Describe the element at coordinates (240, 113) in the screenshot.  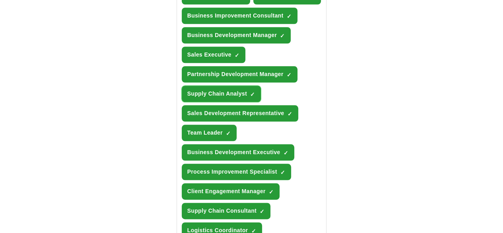
I see `button: Sales Development Representative✓` at that location.